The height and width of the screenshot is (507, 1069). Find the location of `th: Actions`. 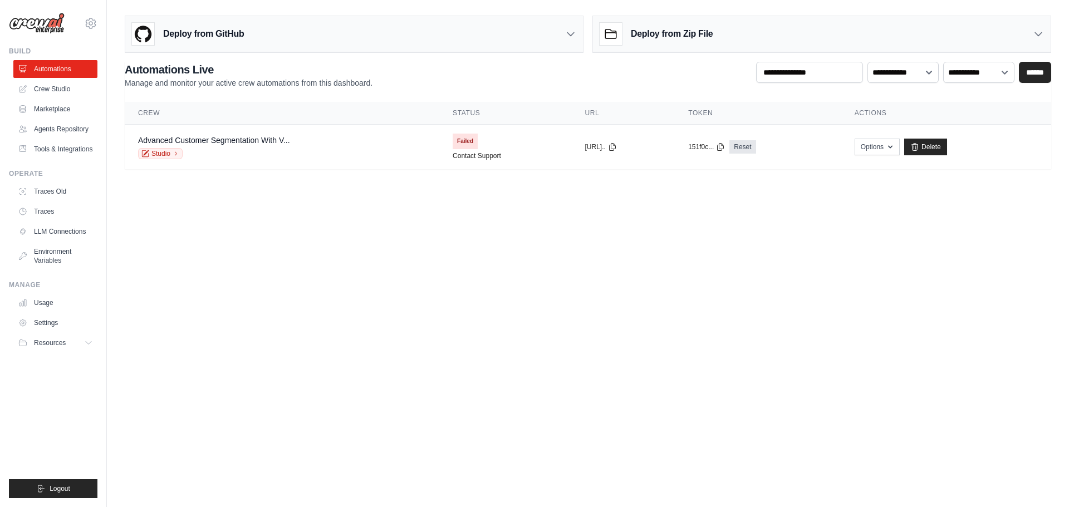

th: Actions is located at coordinates (946, 113).